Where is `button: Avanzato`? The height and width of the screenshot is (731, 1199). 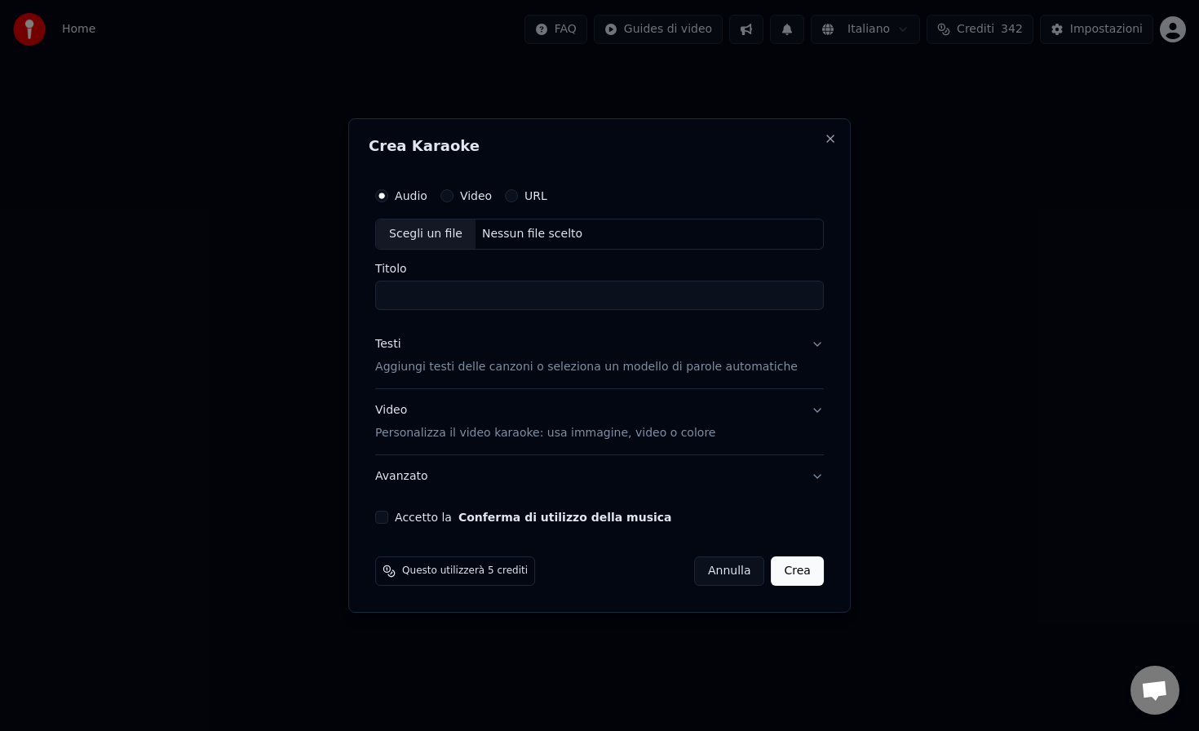
button: Avanzato is located at coordinates (599, 476).